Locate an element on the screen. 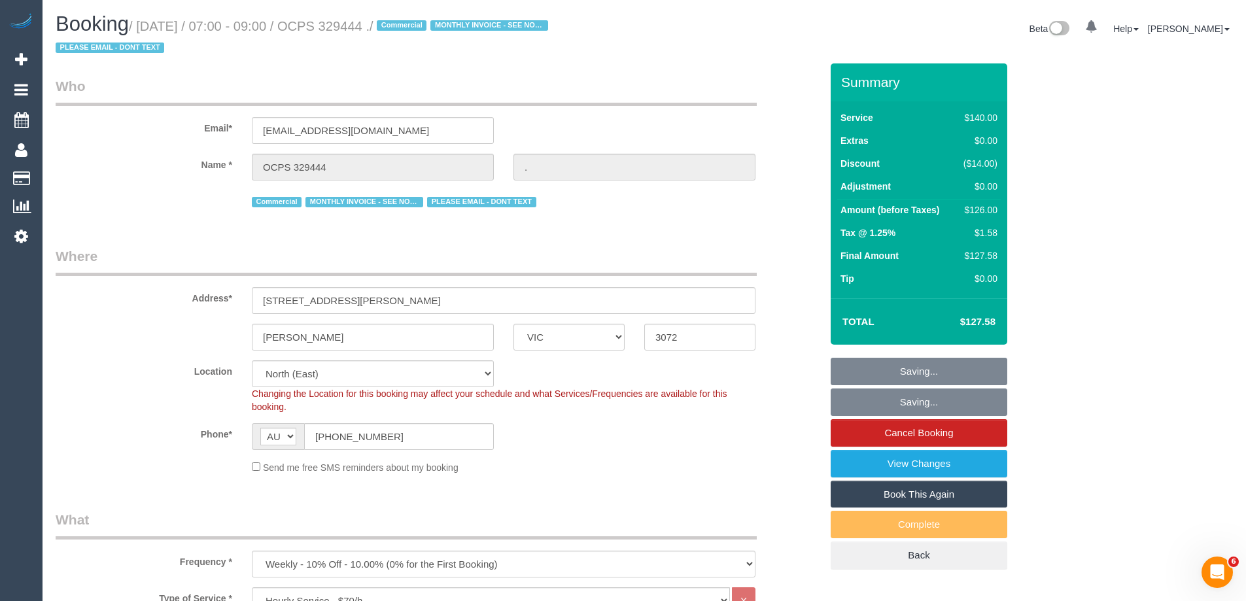  input: Email* is located at coordinates (373, 130).